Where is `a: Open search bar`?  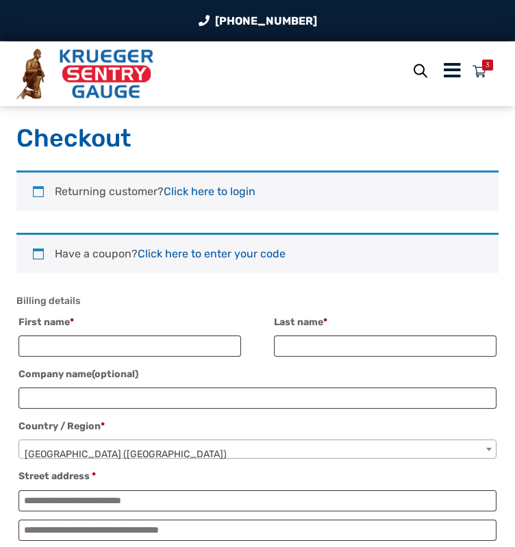
a: Open search bar is located at coordinates (420, 70).